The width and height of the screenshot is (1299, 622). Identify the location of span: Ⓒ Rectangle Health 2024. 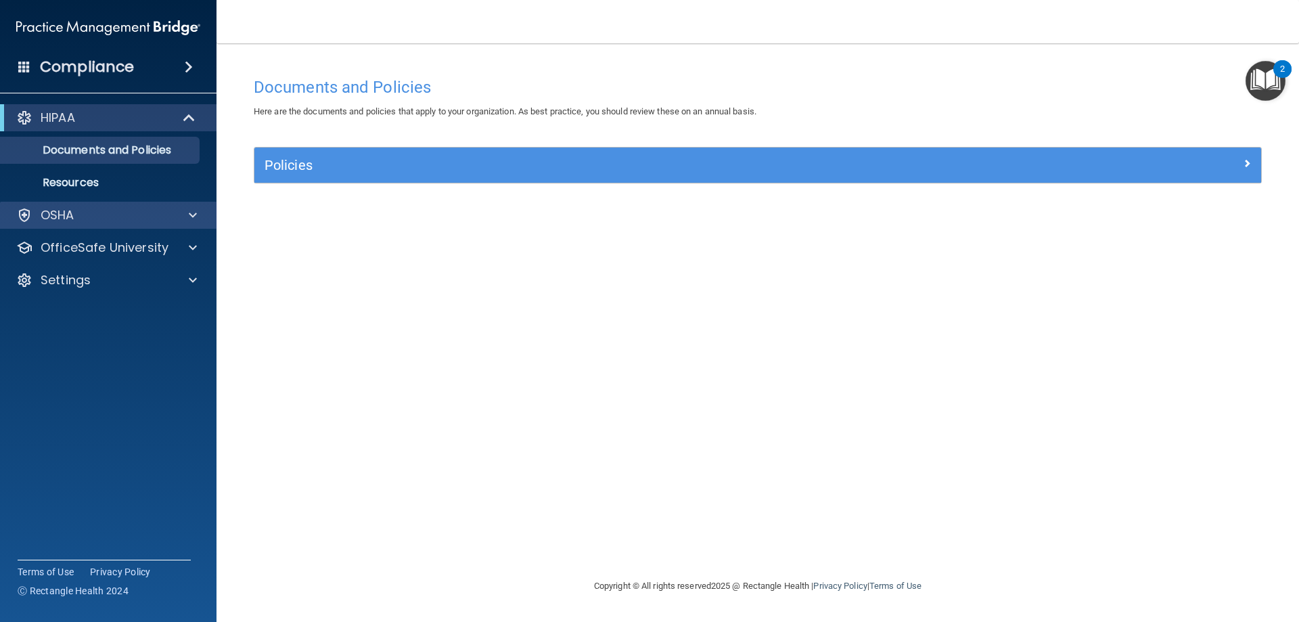
(73, 591).